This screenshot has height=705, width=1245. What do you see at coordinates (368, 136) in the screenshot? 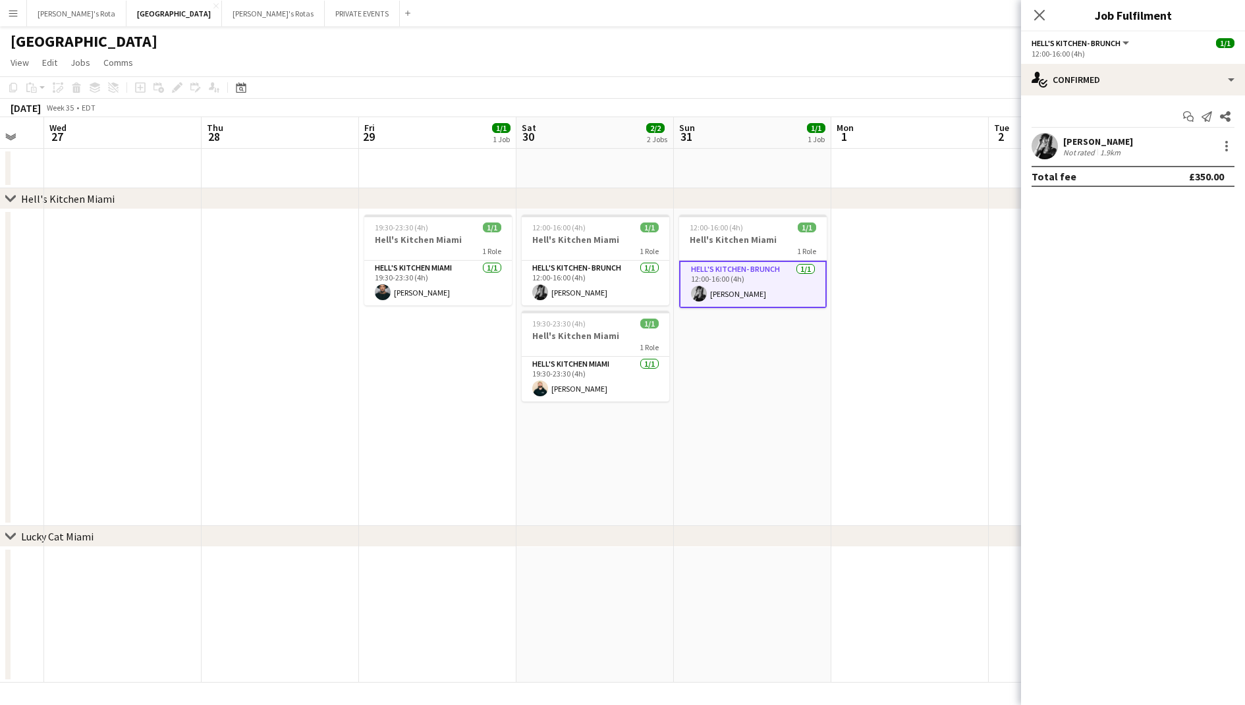
I see `span: 29` at bounding box center [368, 136].